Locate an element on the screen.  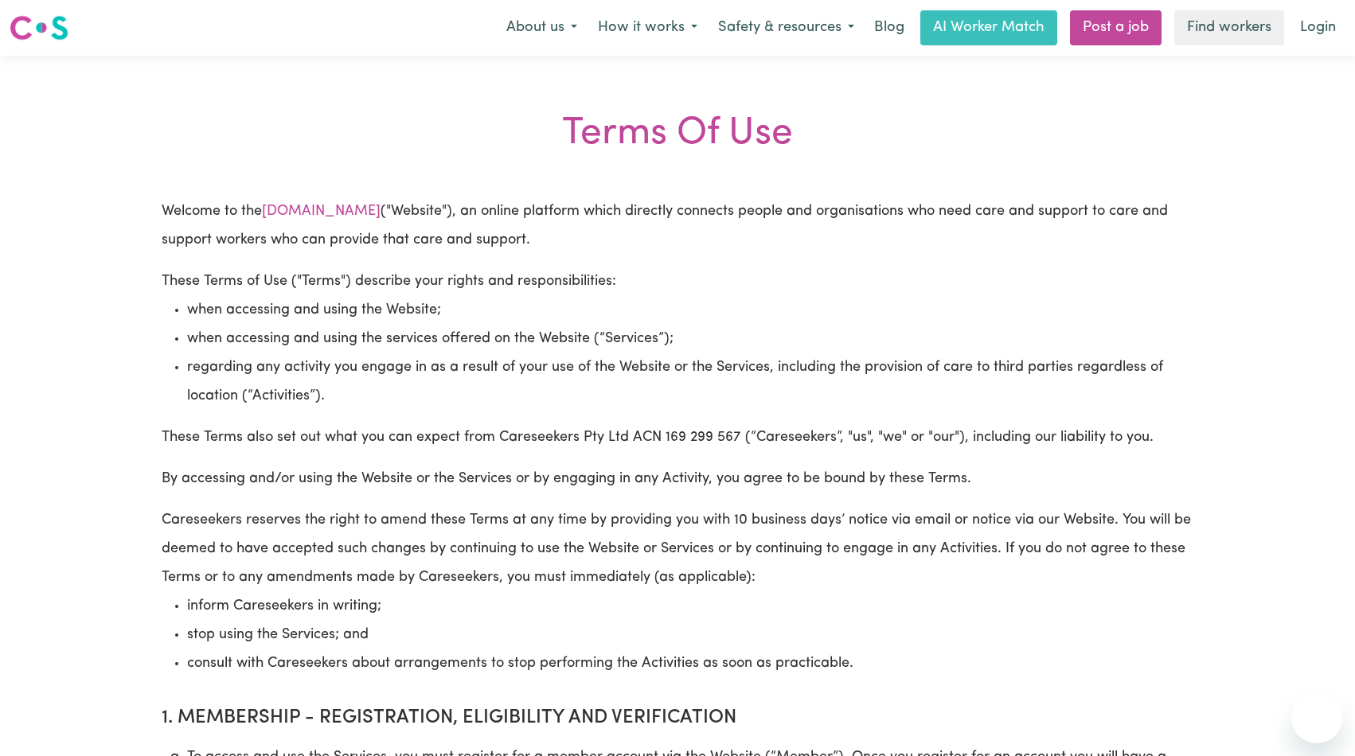
a: Post a job is located at coordinates (1116, 28).